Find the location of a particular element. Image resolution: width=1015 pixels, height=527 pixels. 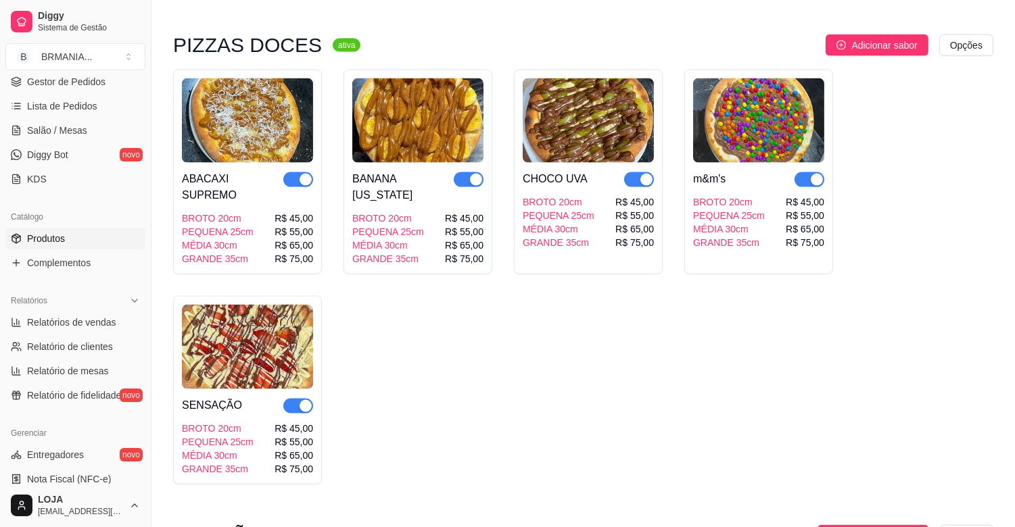

a: Relatório de clientes is located at coordinates (75, 347).